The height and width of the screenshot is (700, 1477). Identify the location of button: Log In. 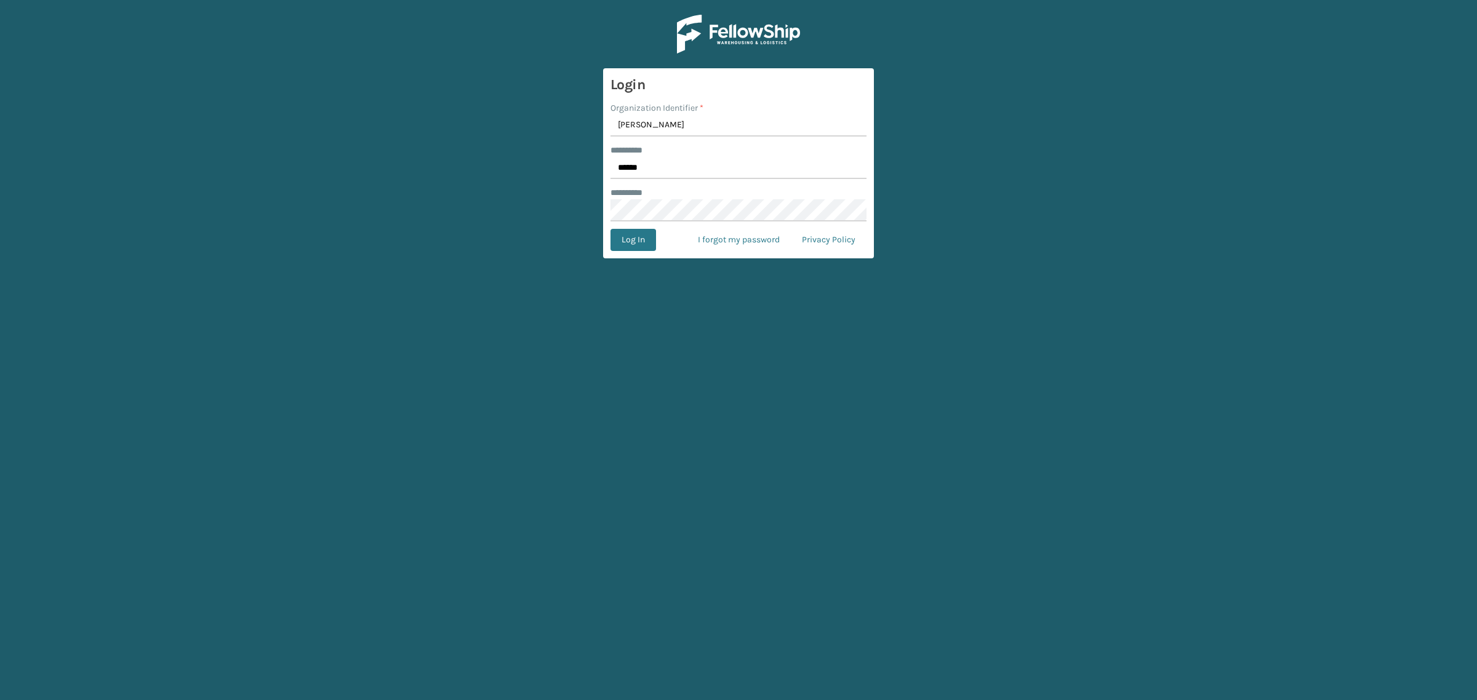
(633, 240).